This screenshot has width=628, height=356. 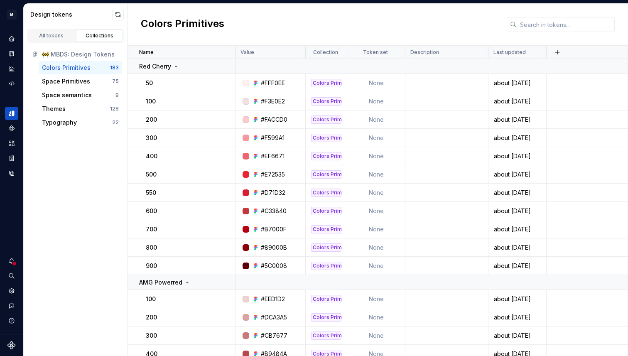 What do you see at coordinates (152, 156) in the screenshot?
I see `p: 400` at bounding box center [152, 156].